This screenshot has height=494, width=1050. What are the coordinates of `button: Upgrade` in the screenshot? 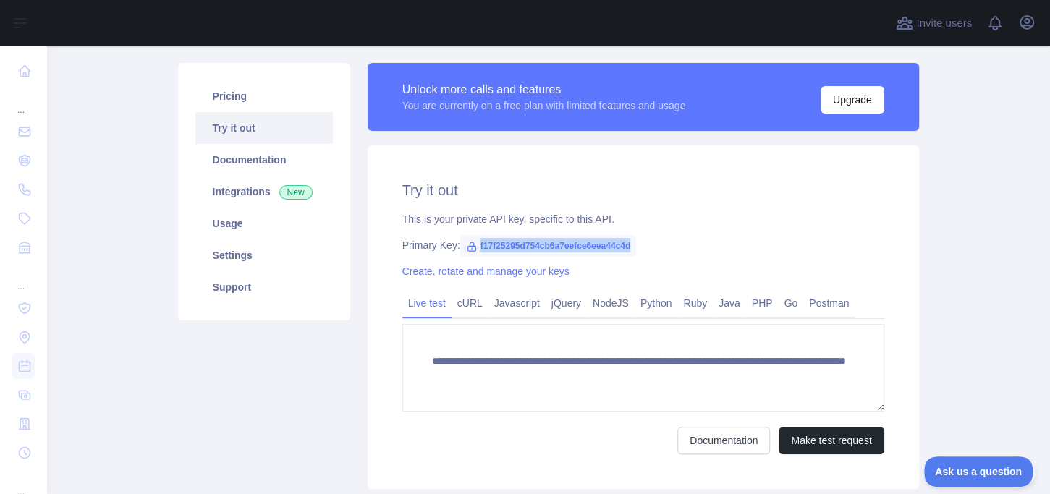 It's located at (852, 100).